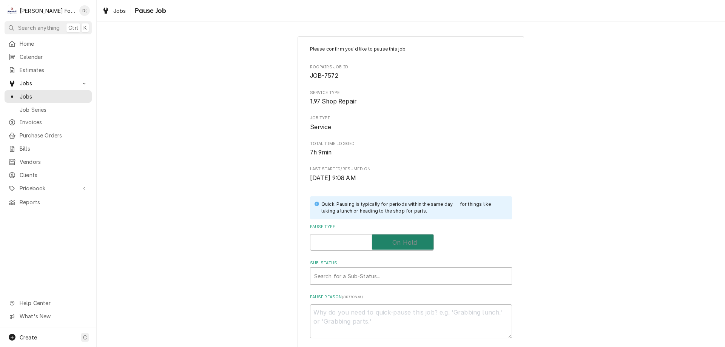  What do you see at coordinates (48, 28) in the screenshot?
I see `button: Search anythingCtrlK` at bounding box center [48, 28].